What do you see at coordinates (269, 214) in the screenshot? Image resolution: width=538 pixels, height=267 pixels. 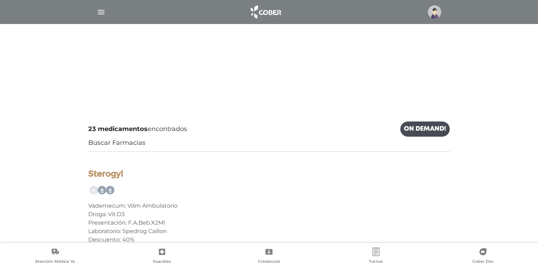 I see `div: Droga: Vit.D3` at bounding box center [269, 214].